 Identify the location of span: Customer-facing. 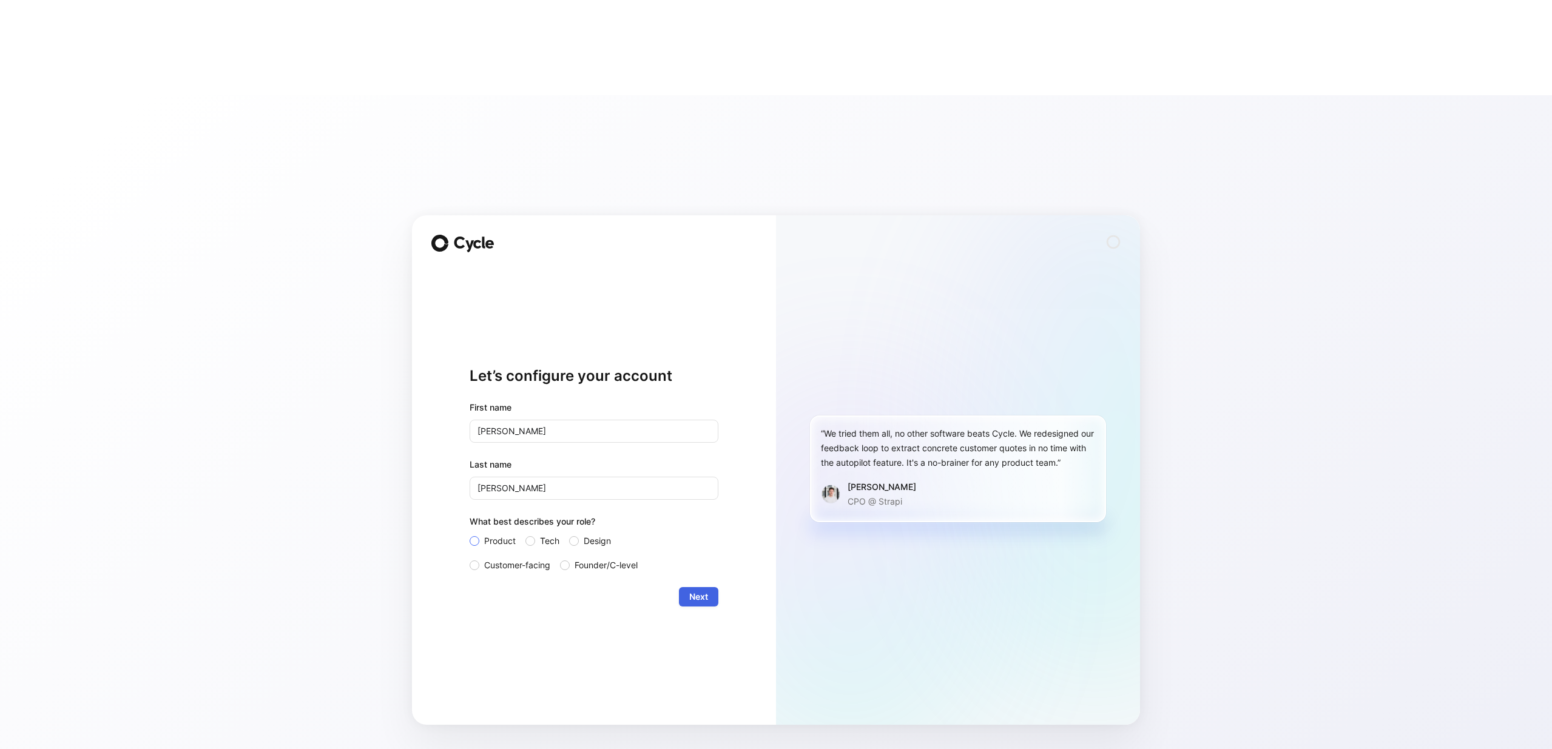
(517, 565).